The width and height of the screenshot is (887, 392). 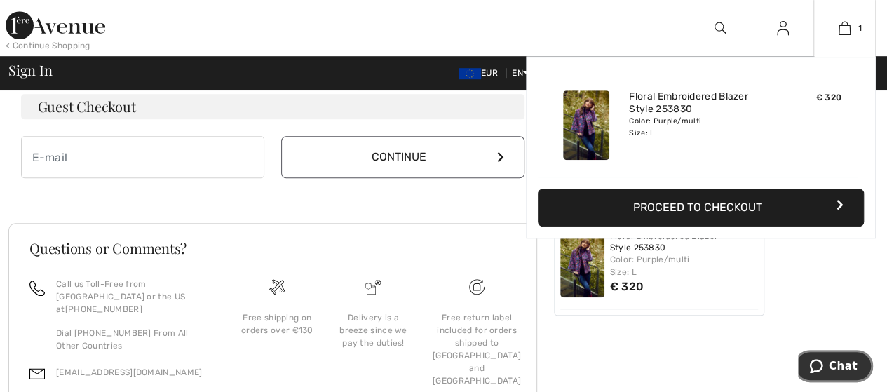 I want to click on div: < Continue Shopping, so click(x=48, y=46).